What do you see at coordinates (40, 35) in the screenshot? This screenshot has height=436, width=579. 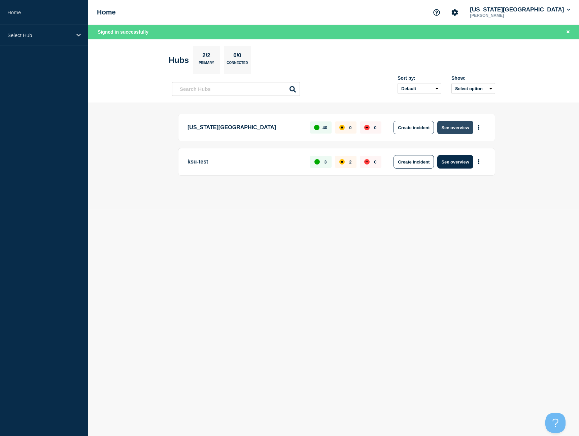 I see `p: Select Hub` at bounding box center [40, 35].